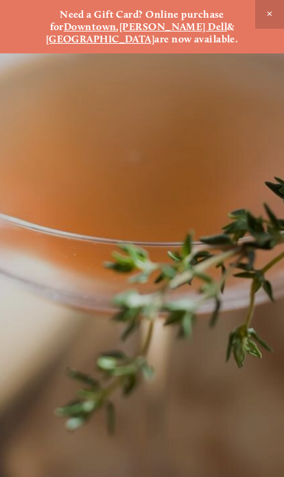  I want to click on strong: are now available., so click(196, 39).